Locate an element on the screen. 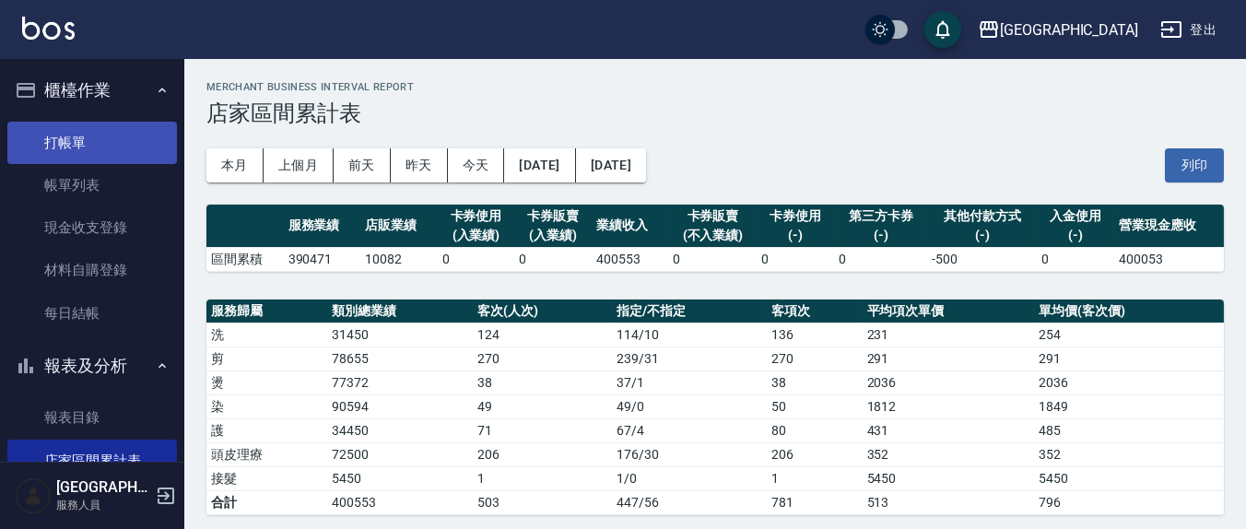  div: 入金使用 is located at coordinates (1075, 216).